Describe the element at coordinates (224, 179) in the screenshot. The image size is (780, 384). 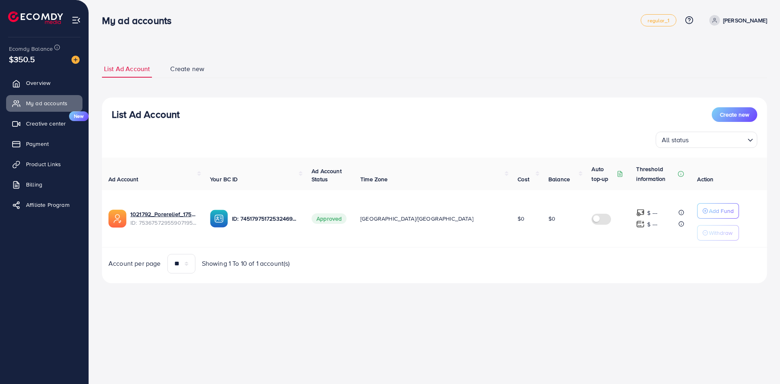
I see `span: Your BC ID` at that location.